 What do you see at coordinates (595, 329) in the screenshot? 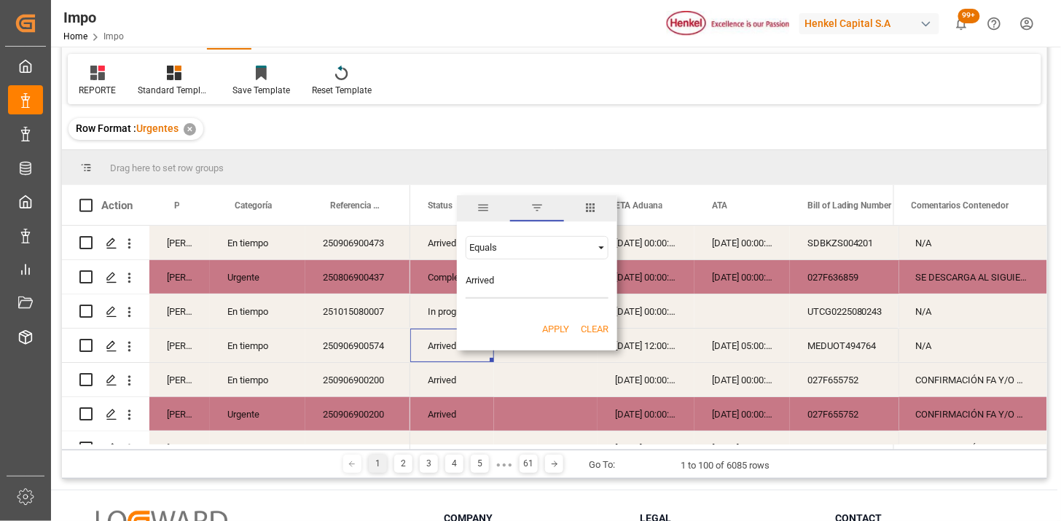
I see `button: Clear` at bounding box center [595, 329].